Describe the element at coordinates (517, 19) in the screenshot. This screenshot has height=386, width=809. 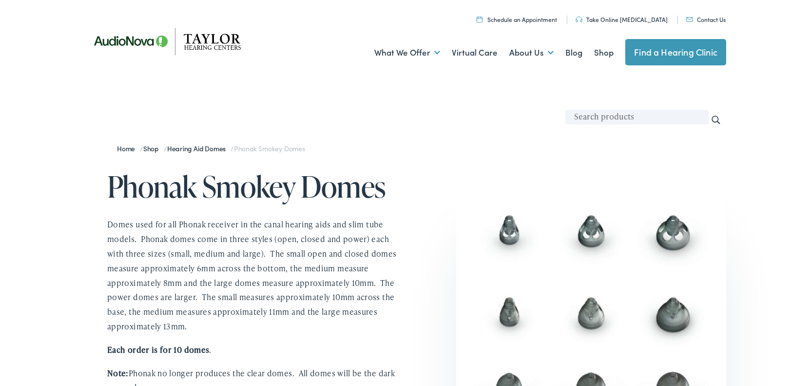
I see `a: Schedule an Appointment` at that location.